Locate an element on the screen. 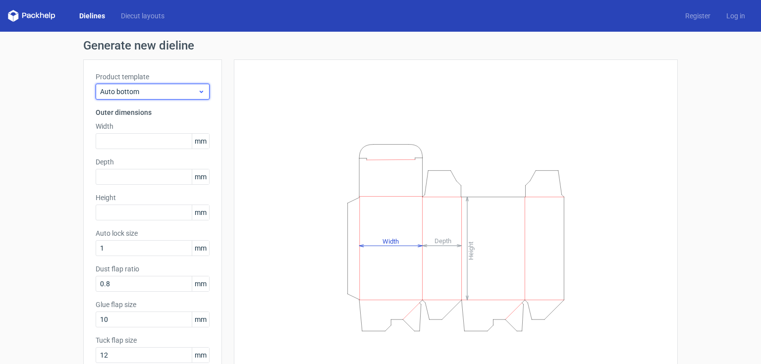  a: Dielines is located at coordinates (92, 16).